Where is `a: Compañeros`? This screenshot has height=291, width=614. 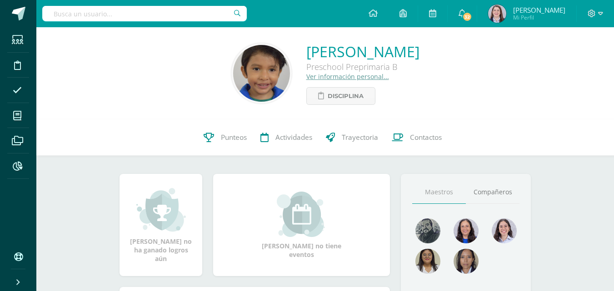
a: Compañeros is located at coordinates (493, 192).